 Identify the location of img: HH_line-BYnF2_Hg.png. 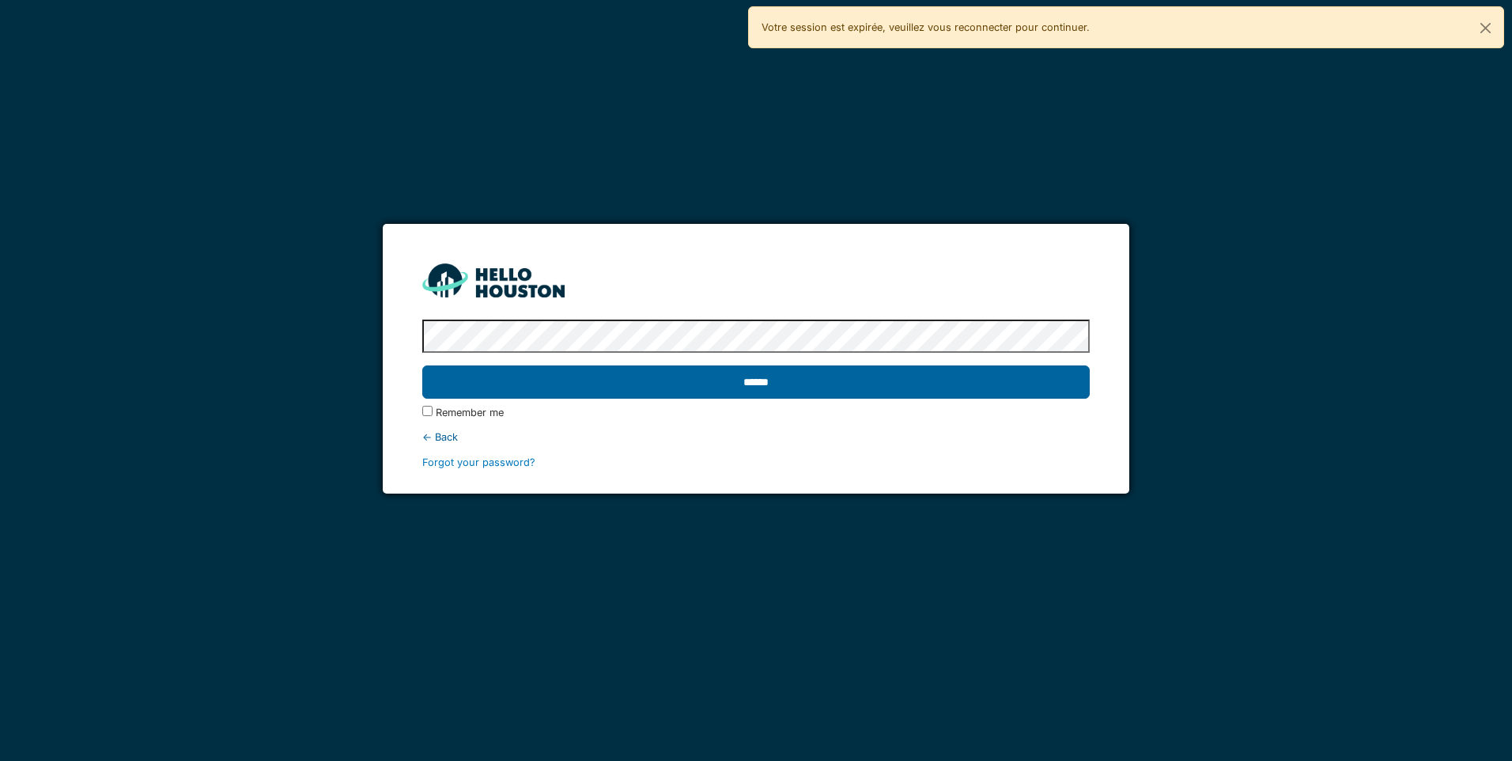
(494, 280).